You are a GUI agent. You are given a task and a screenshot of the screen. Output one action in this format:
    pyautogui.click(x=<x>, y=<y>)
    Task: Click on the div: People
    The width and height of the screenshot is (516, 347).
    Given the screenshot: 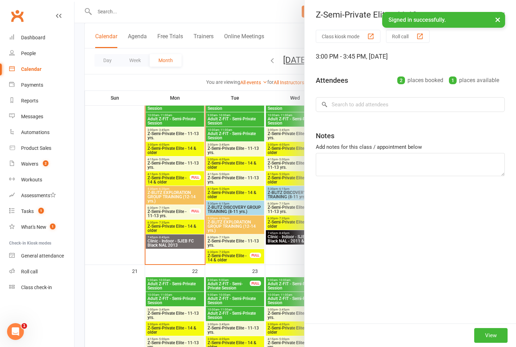 What is the action you would take?
    pyautogui.click(x=28, y=53)
    